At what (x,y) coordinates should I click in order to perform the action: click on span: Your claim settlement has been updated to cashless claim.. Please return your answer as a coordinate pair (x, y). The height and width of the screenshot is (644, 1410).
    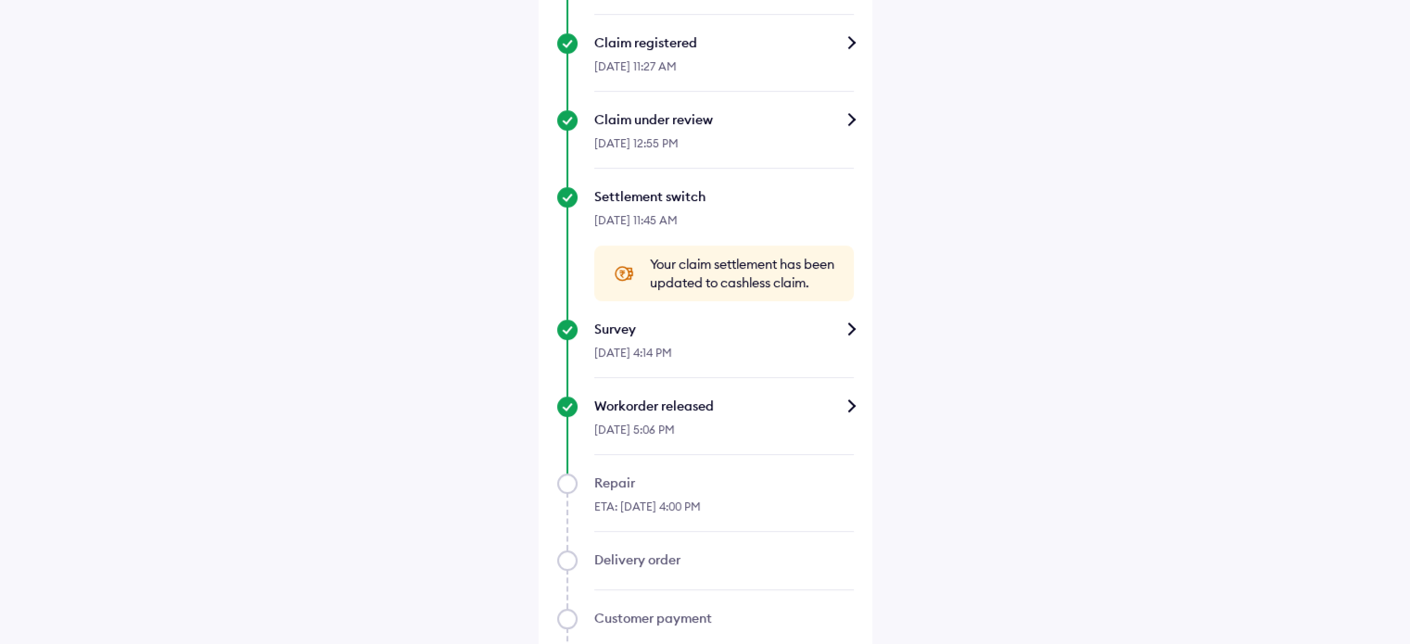
    Looking at the image, I should click on (743, 274).